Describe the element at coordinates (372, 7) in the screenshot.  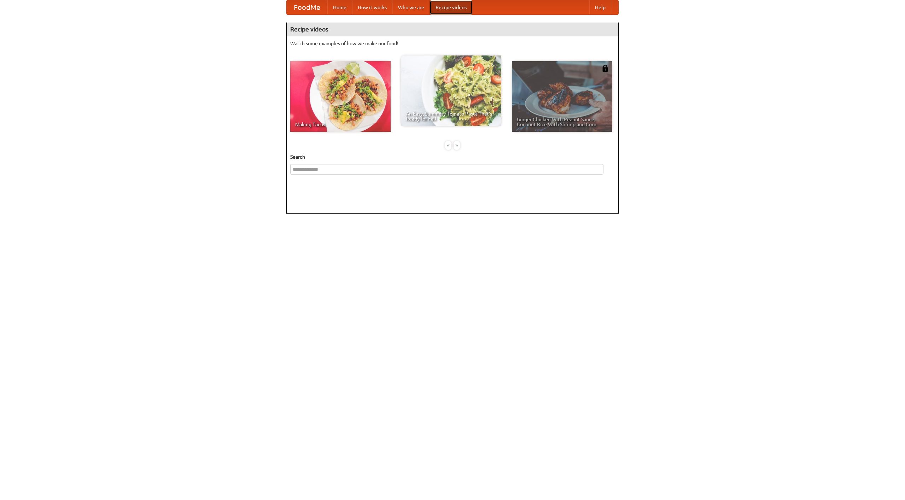
I see `a: How it works` at that location.